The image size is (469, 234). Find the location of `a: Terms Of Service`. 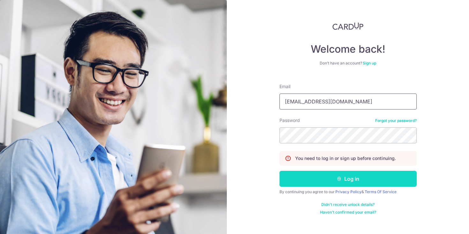

a: Terms Of Service is located at coordinates (381, 191).